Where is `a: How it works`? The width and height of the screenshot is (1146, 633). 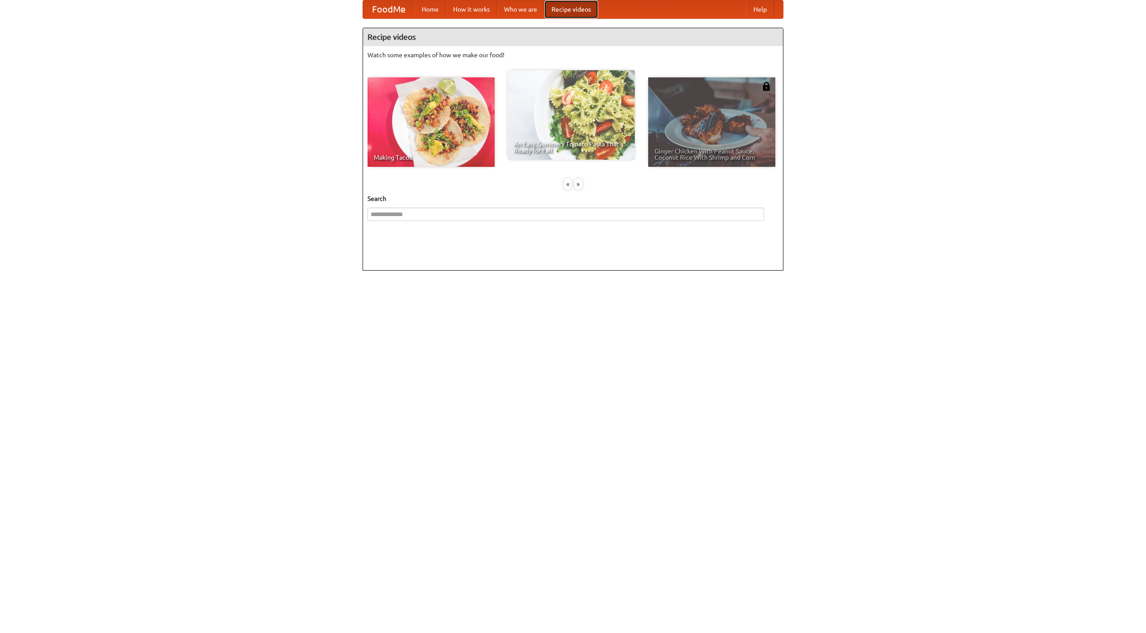 a: How it works is located at coordinates (471, 9).